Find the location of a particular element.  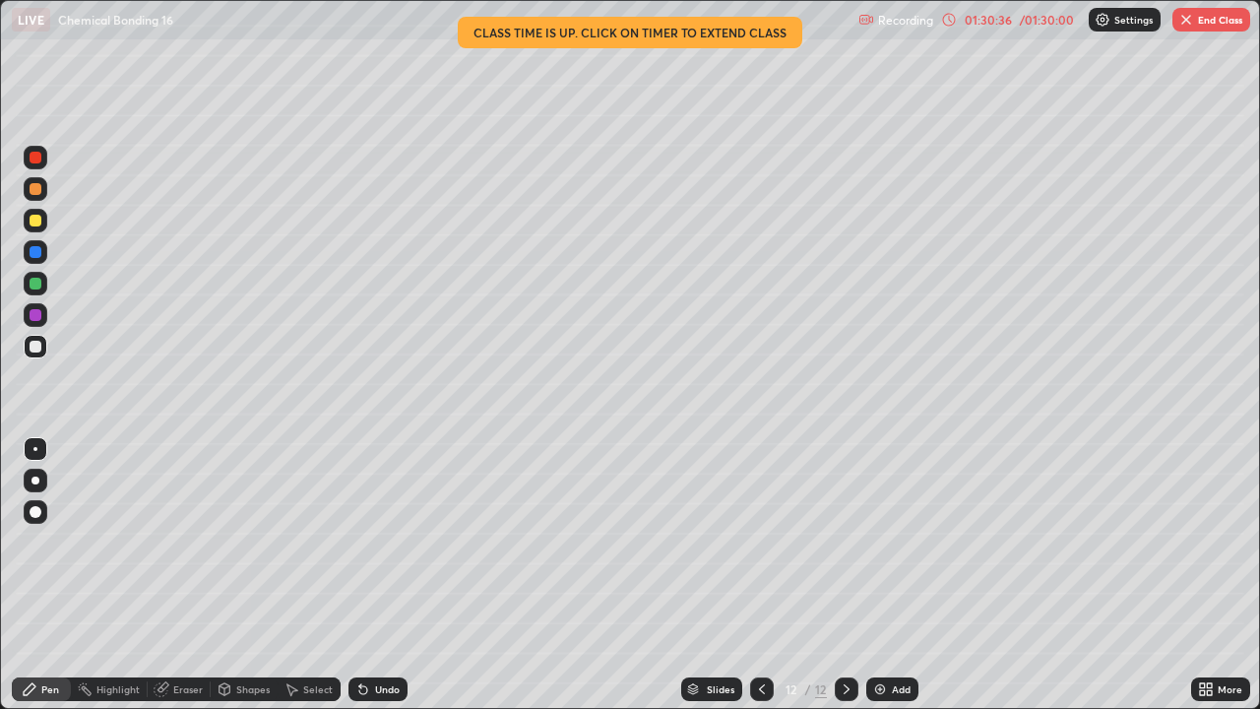

div: Add is located at coordinates (901, 689).